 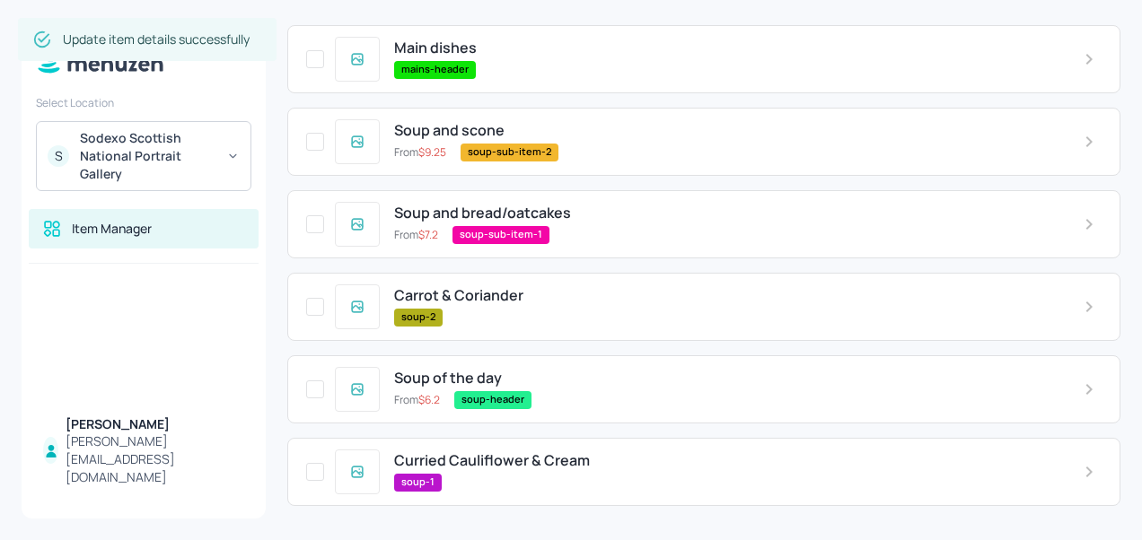 What do you see at coordinates (428, 234) in the screenshot?
I see `span: $ 7.2` at bounding box center [428, 234].